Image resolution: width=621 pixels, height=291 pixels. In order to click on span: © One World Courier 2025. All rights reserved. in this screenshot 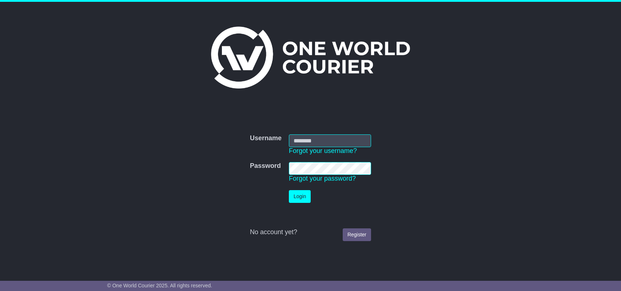, I will do `click(160, 285)`.